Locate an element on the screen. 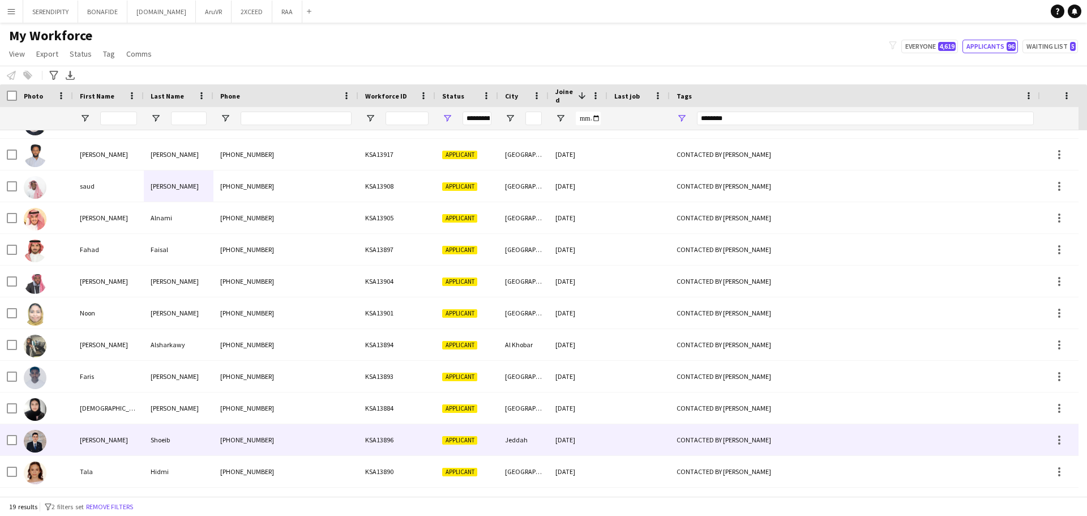 The height and width of the screenshot is (516, 1087). img: Adam Alsharkawy is located at coordinates (35, 346).